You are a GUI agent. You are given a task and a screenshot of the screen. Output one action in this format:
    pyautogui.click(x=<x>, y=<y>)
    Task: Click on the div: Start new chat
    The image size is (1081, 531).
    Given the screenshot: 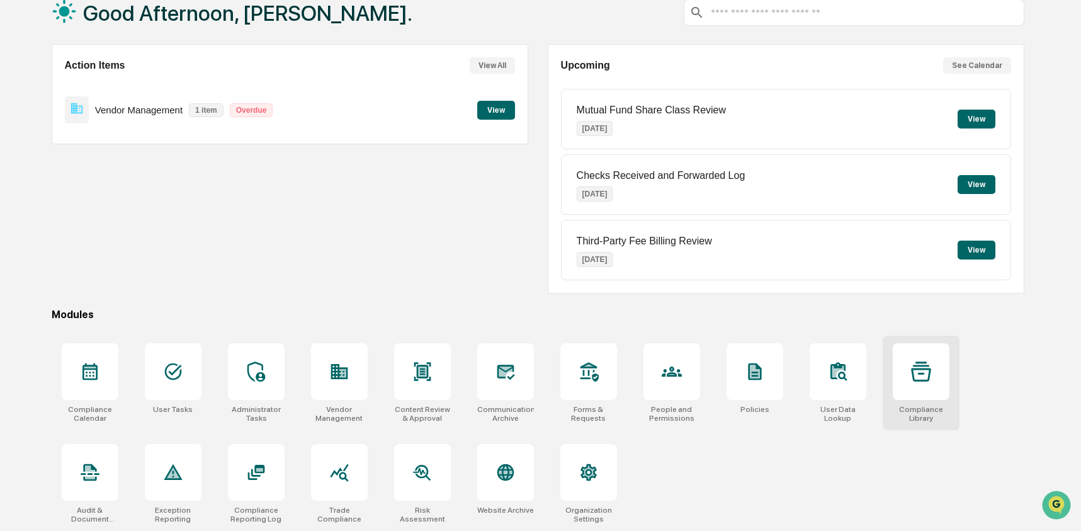 What is the action you would take?
    pyautogui.click(x=125, y=103)
    